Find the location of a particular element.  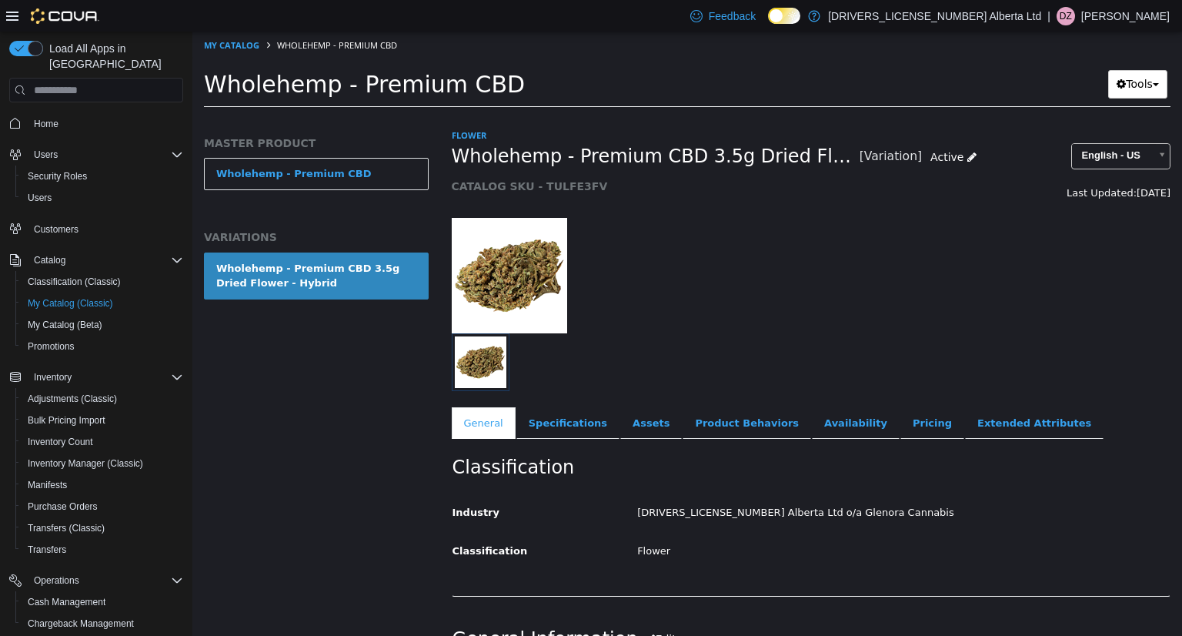

a: Classification (Classic) is located at coordinates (74, 282).